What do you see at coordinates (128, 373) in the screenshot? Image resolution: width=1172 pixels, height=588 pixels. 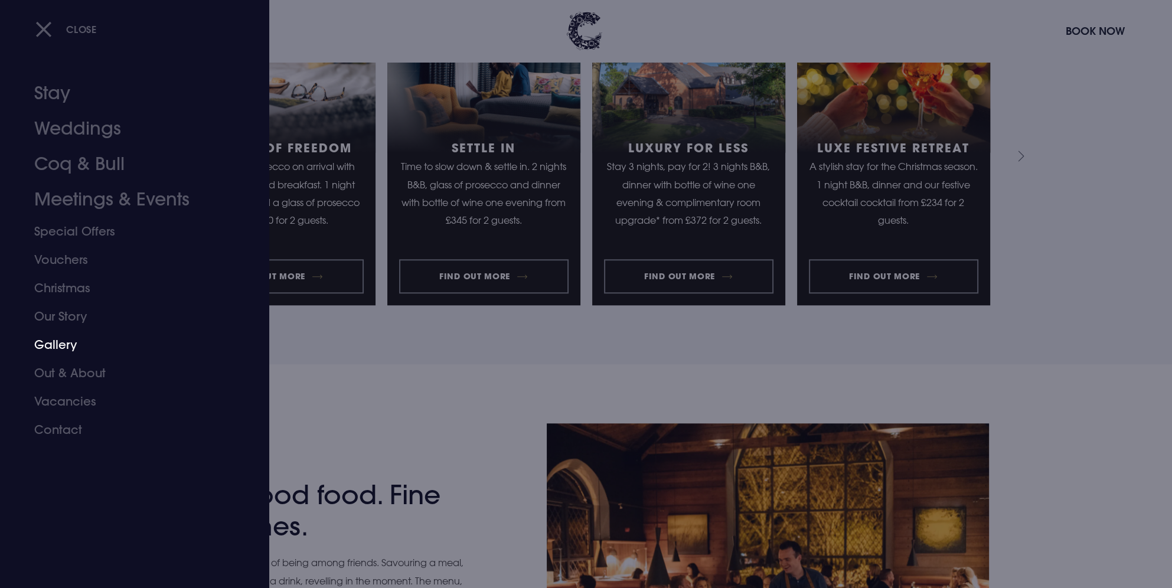 I see `a: Out & About` at bounding box center [128, 373].